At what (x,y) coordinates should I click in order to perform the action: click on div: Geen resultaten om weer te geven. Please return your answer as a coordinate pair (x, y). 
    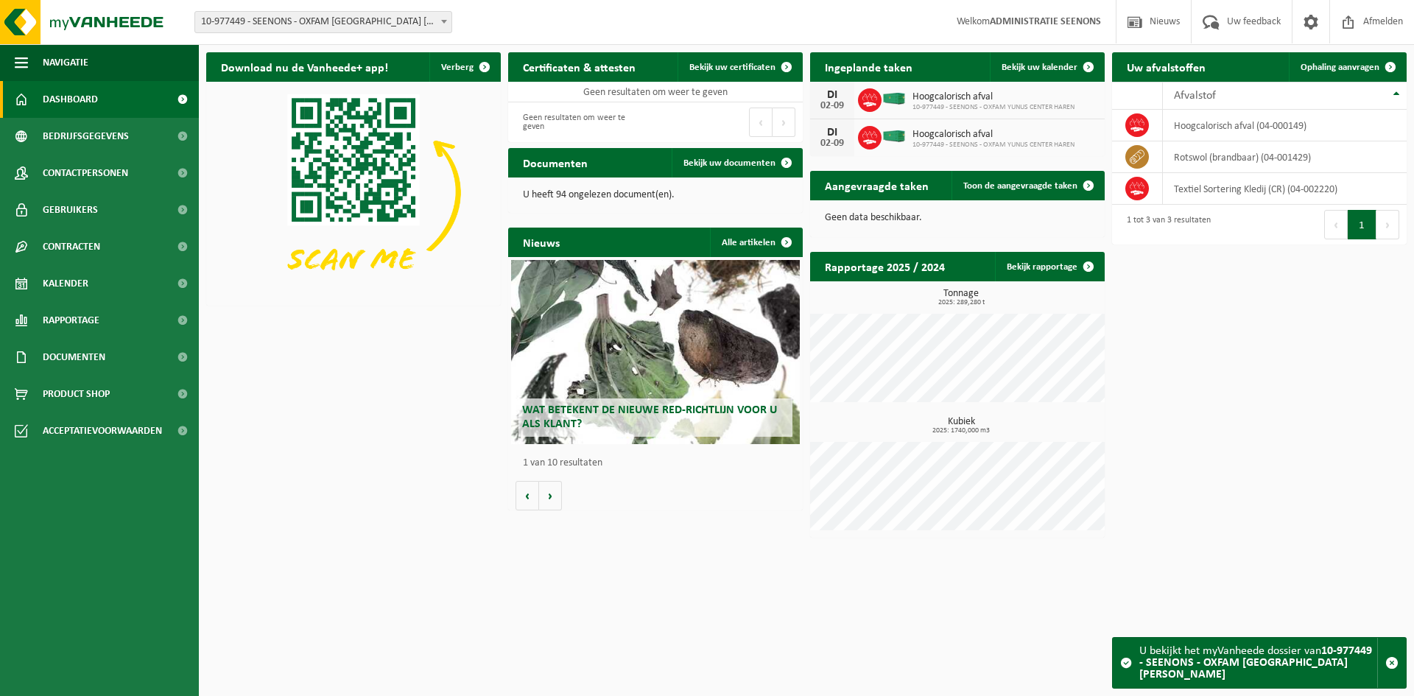
    Looking at the image, I should click on (582, 122).